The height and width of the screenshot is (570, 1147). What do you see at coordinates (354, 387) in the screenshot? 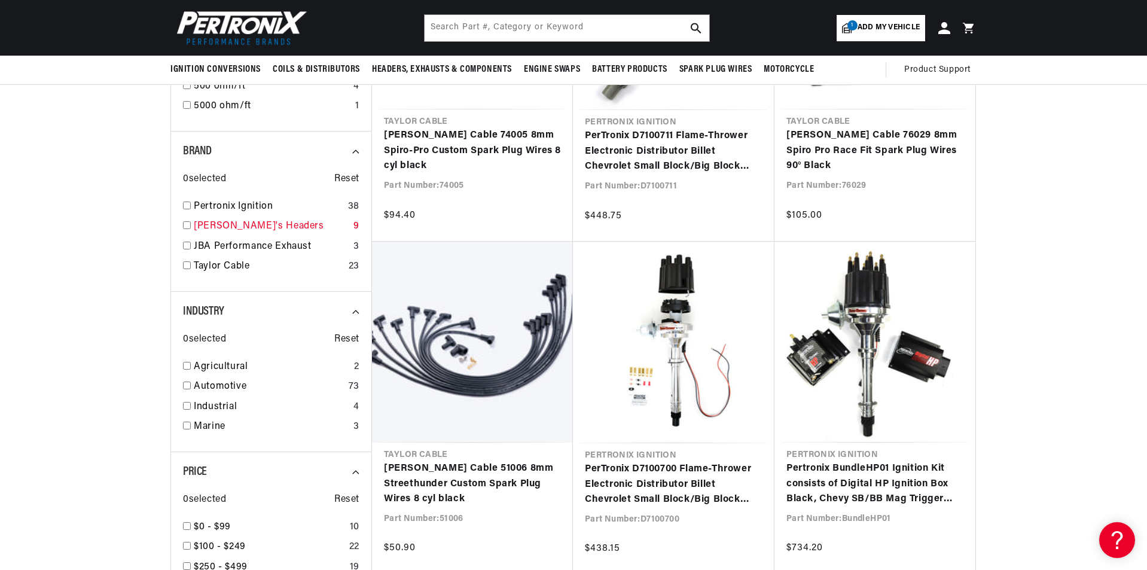
I see `div: 73` at bounding box center [354, 387].